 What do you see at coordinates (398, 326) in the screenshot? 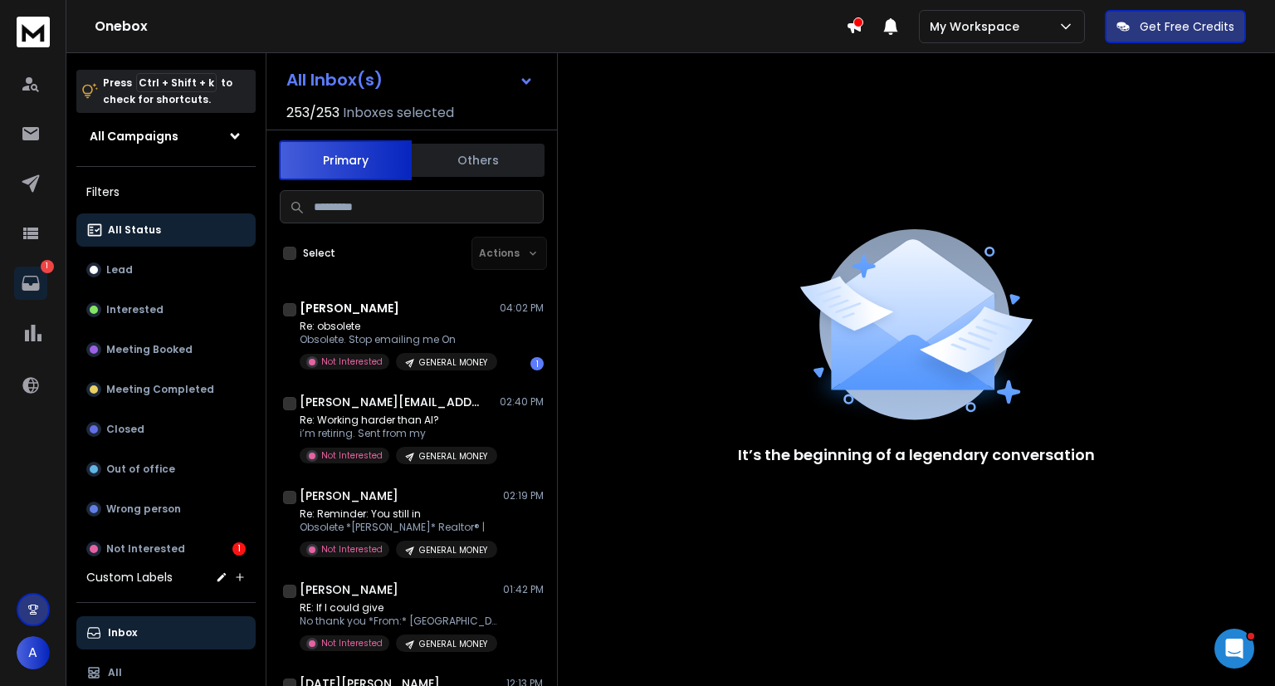
I see `p: Re: obsolete` at bounding box center [398, 326].